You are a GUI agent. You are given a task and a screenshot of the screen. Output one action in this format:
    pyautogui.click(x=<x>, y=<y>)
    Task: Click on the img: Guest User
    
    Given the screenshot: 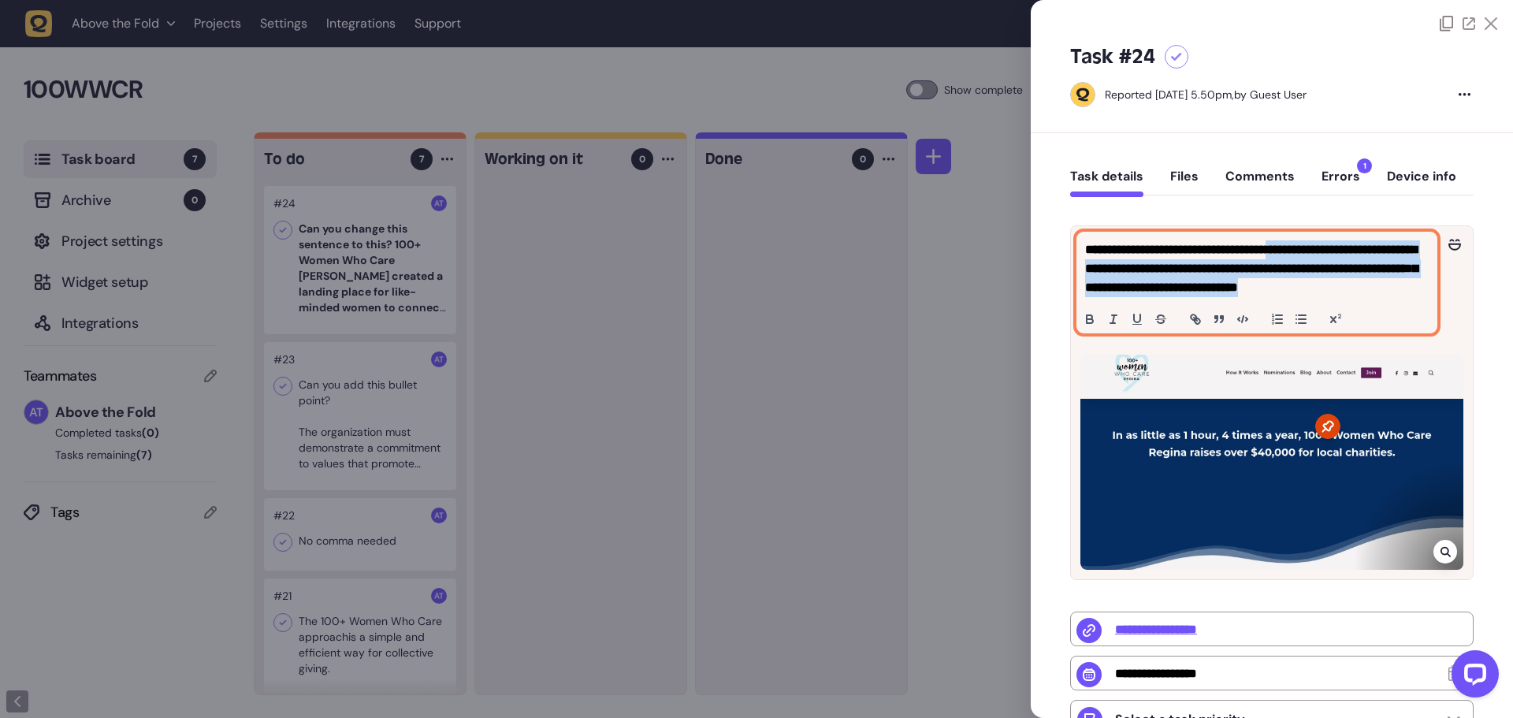 What is the action you would take?
    pyautogui.click(x=1082, y=95)
    